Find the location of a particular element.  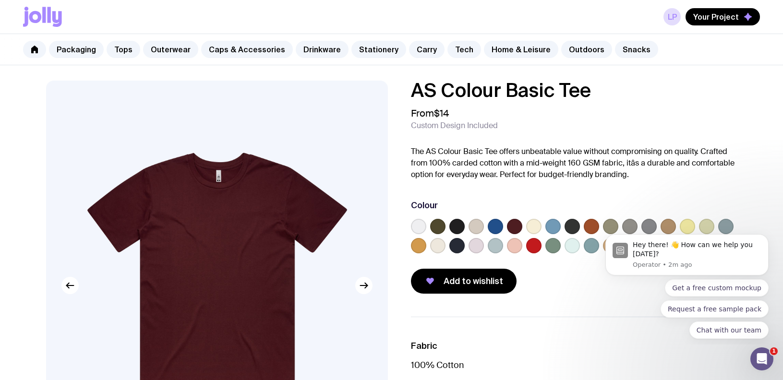

button: Quick reply: Chat with our team is located at coordinates (138, 105).